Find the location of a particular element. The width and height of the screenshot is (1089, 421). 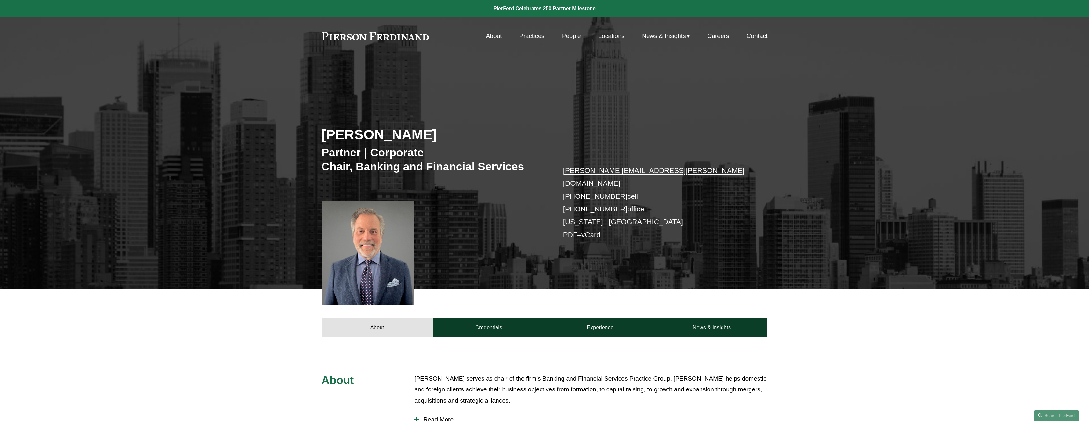

a: folder dropdown is located at coordinates (665, 36).